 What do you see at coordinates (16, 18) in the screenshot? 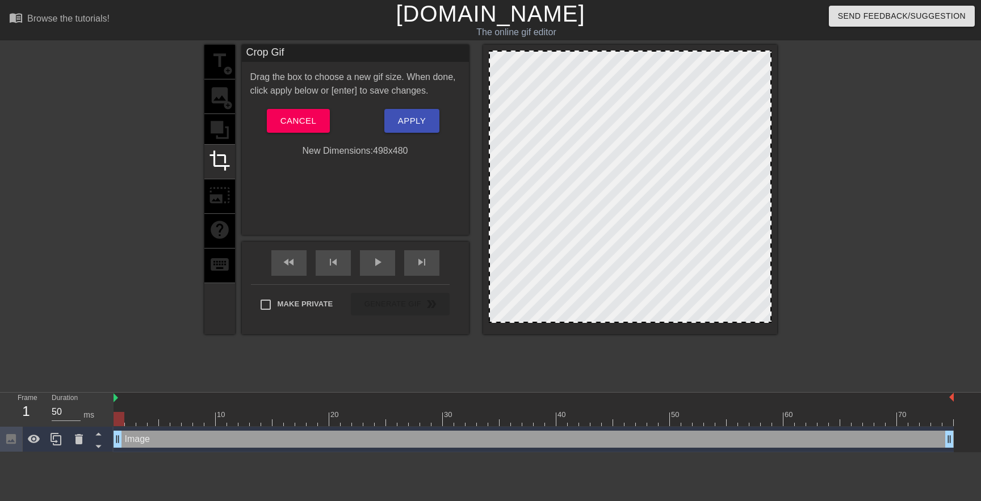
I see `span: menu_book` at bounding box center [16, 18].